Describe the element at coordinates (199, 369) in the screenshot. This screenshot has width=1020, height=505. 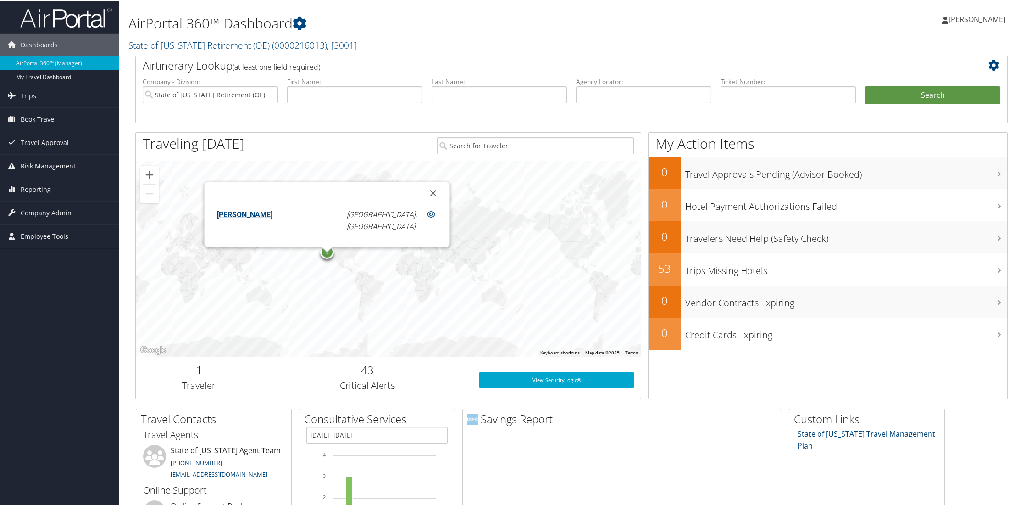
I see `h2: 1` at that location.